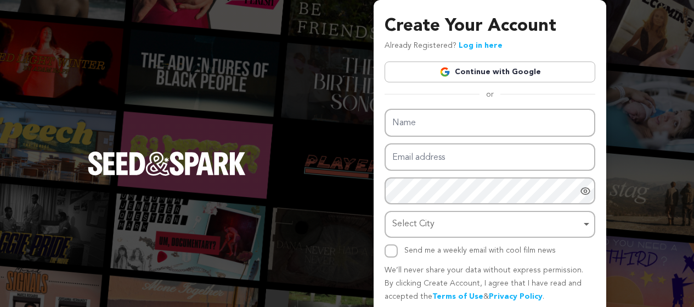 Image resolution: width=694 pixels, height=307 pixels. I want to click on div: Select City, so click(487, 224).